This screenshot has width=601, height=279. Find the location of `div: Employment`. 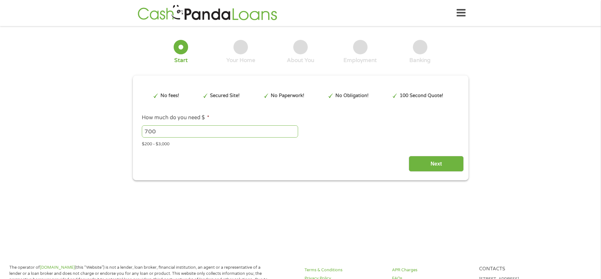

div: Employment is located at coordinates (360, 60).